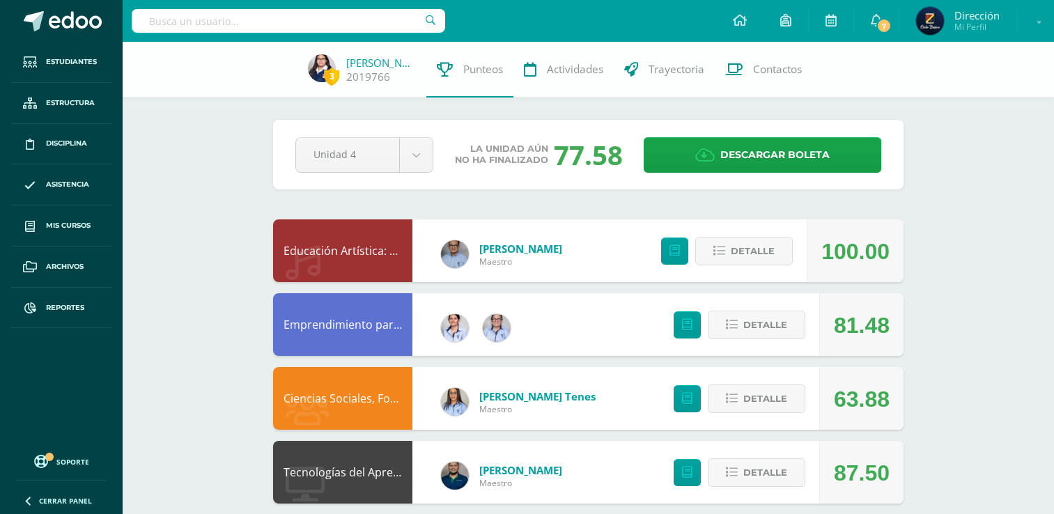 The height and width of the screenshot is (514, 1054). Describe the element at coordinates (61, 267) in the screenshot. I see `a: Archivos` at that location.